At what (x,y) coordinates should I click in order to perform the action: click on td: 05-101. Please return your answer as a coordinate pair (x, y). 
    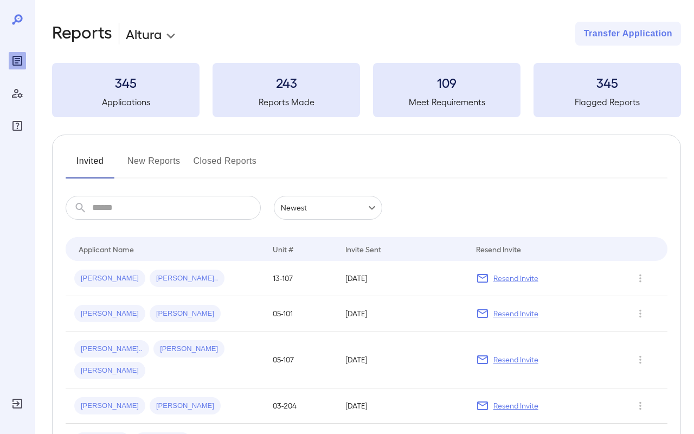
    Looking at the image, I should click on (300, 313).